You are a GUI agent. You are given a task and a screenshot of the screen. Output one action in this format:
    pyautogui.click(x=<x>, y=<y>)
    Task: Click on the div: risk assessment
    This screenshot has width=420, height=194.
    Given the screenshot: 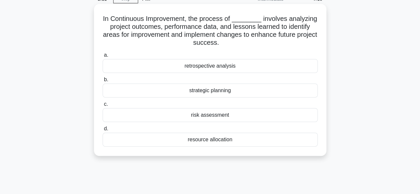 What is the action you would take?
    pyautogui.click(x=210, y=115)
    